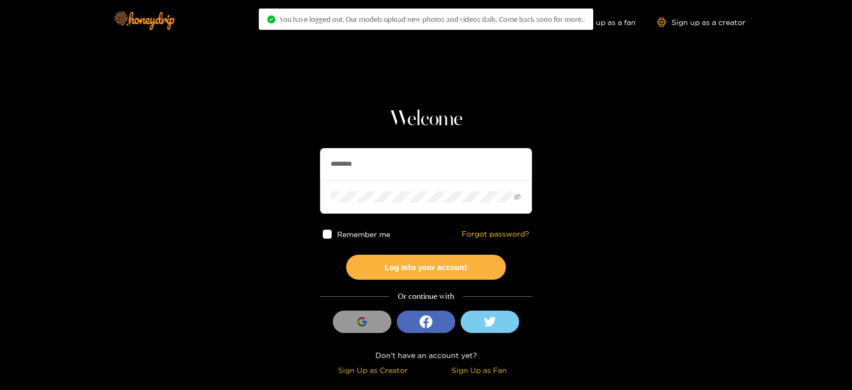 The image size is (852, 390). Describe the element at coordinates (478, 369) in the screenshot. I see `div: Sign Up as Fan` at that location.